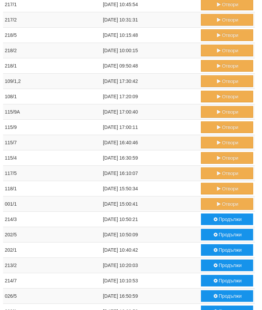 The width and height of the screenshot is (262, 310). Describe the element at coordinates (52, 51) in the screenshot. I see `td: 218/2` at that location.